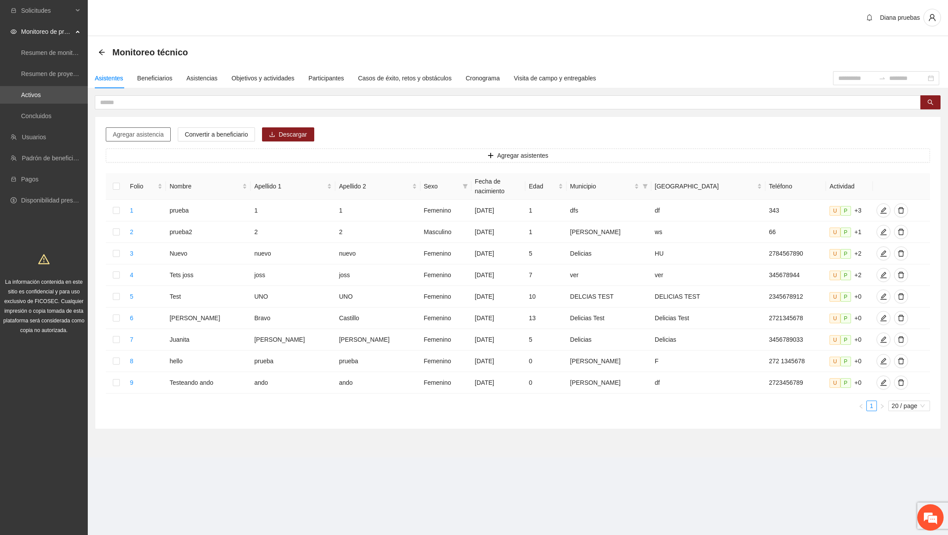  I want to click on td: 5, so click(546, 339).